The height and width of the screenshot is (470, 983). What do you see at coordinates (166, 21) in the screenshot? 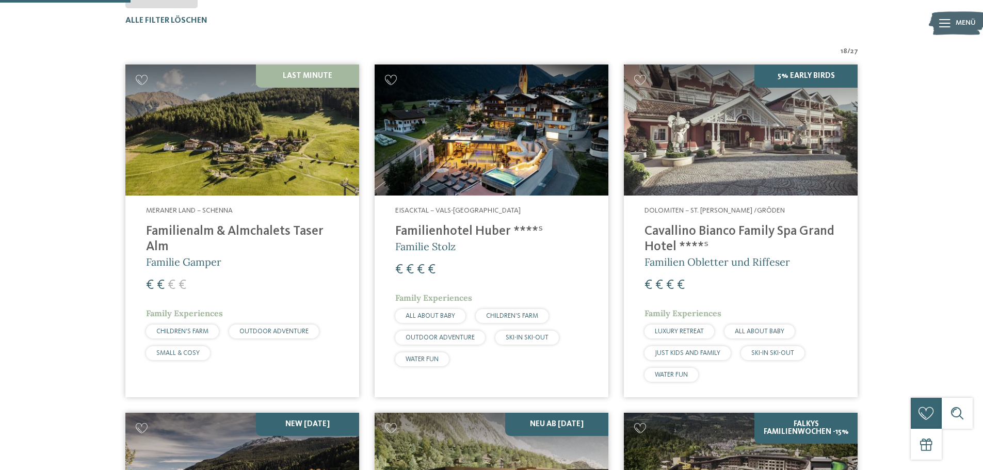
I see `span: Alle Filter löschen` at bounding box center [166, 21].